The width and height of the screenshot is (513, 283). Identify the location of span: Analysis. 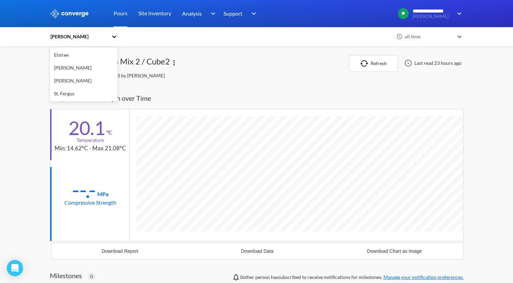
(192, 13).